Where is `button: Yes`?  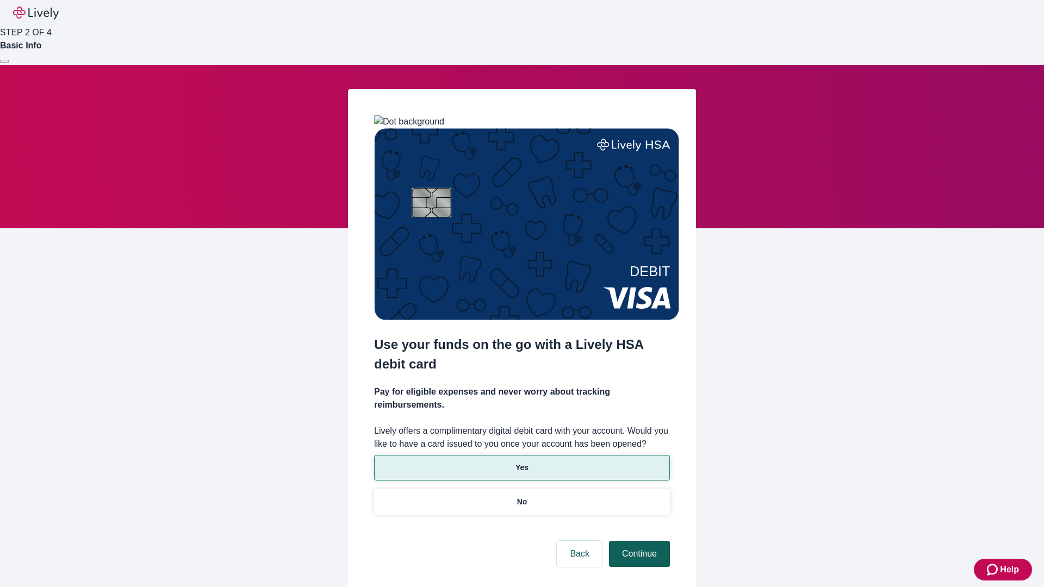
button: Yes is located at coordinates (522, 468).